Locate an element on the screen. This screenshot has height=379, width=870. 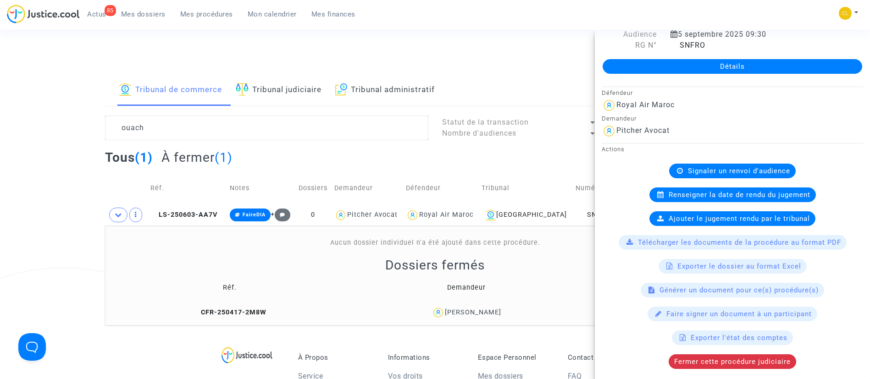
a: Mon calendrier is located at coordinates (272, 14).